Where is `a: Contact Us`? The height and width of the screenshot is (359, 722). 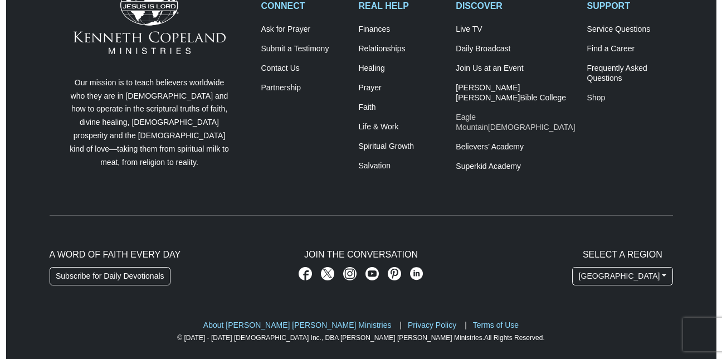
a: Contact Us is located at coordinates (304, 68).